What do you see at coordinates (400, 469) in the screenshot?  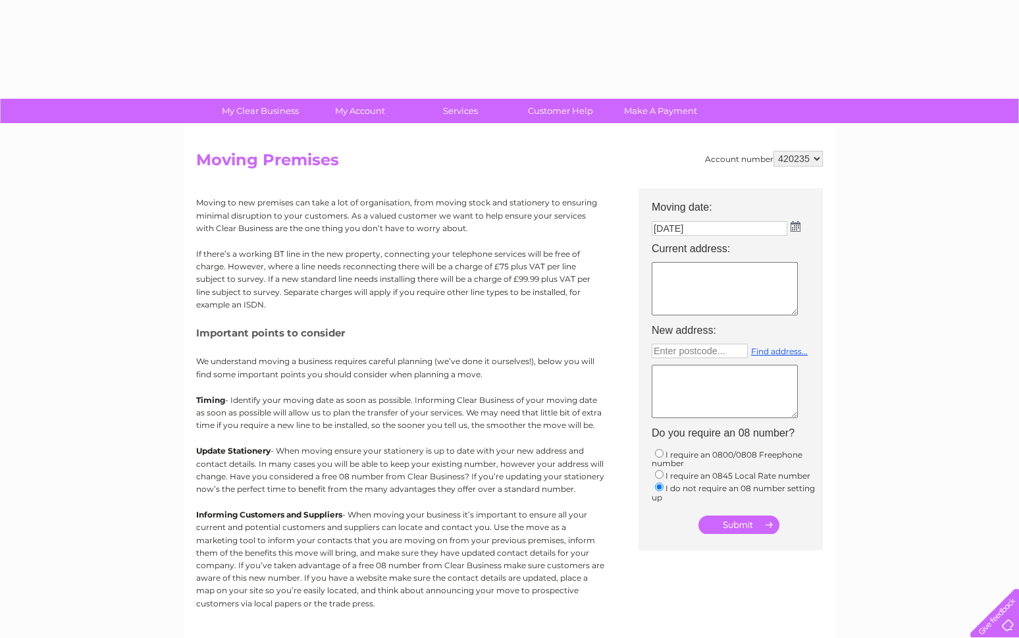 I see `p: - When moving ensure your stationery is up to date with your new address and contact details. In ...` at bounding box center [400, 469].